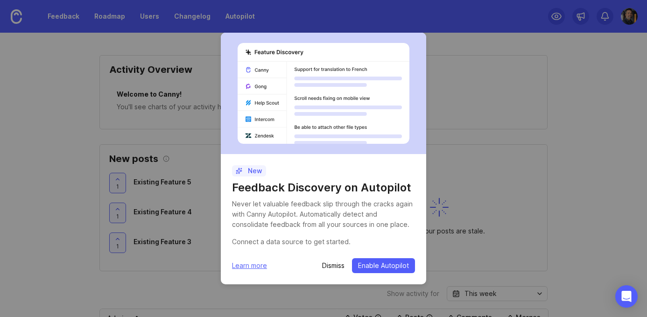  What do you see at coordinates (383, 265) in the screenshot?
I see `span: Enable Autopilot` at bounding box center [383, 265].